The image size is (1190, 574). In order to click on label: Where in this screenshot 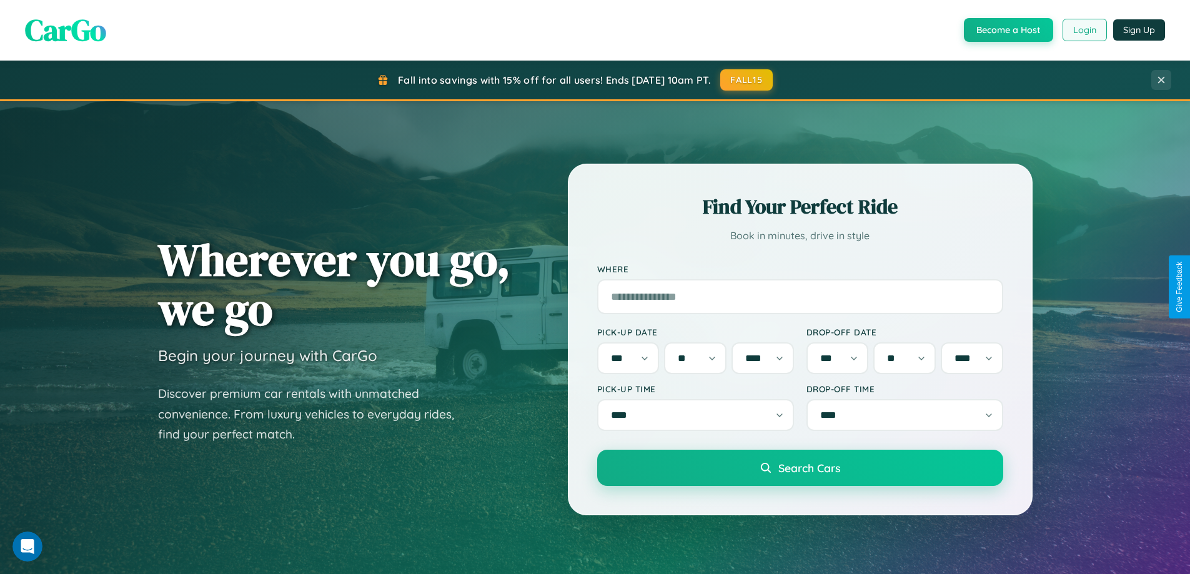, I will do `click(800, 269)`.